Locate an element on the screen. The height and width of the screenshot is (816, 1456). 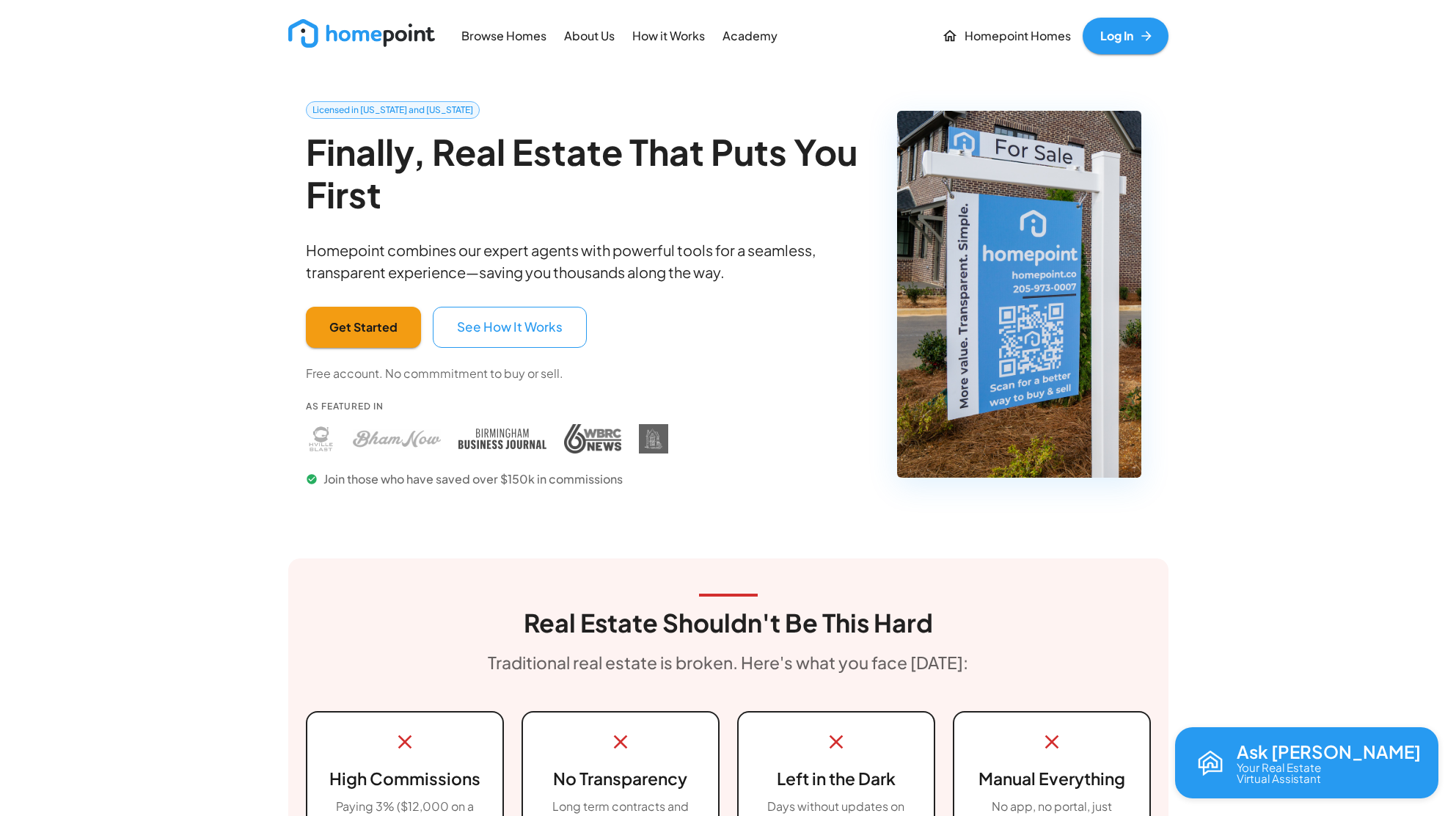
a: Academy is located at coordinates (750, 35).